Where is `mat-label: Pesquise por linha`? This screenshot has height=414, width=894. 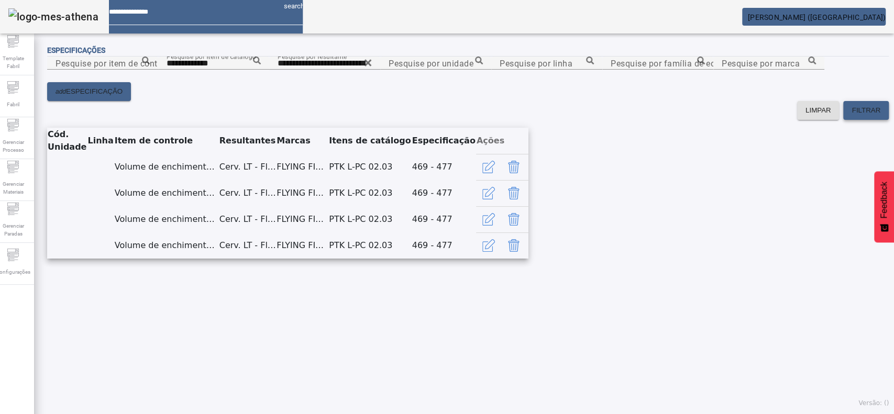
mat-label: Pesquise por linha is located at coordinates (536, 63).